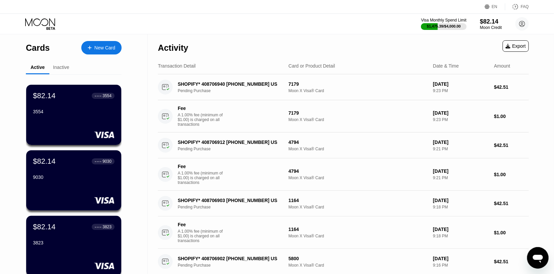  I want to click on div: Cards, so click(38, 48).